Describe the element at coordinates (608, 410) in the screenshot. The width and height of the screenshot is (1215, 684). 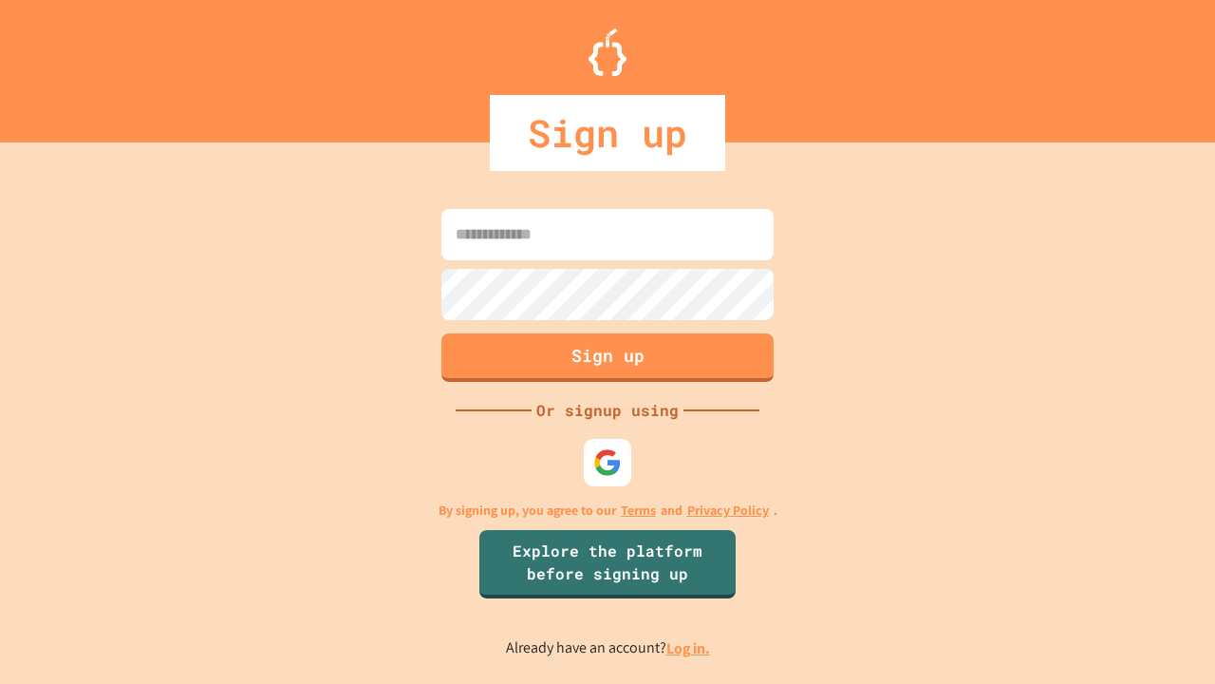
I see `div: Or signup using` at that location.